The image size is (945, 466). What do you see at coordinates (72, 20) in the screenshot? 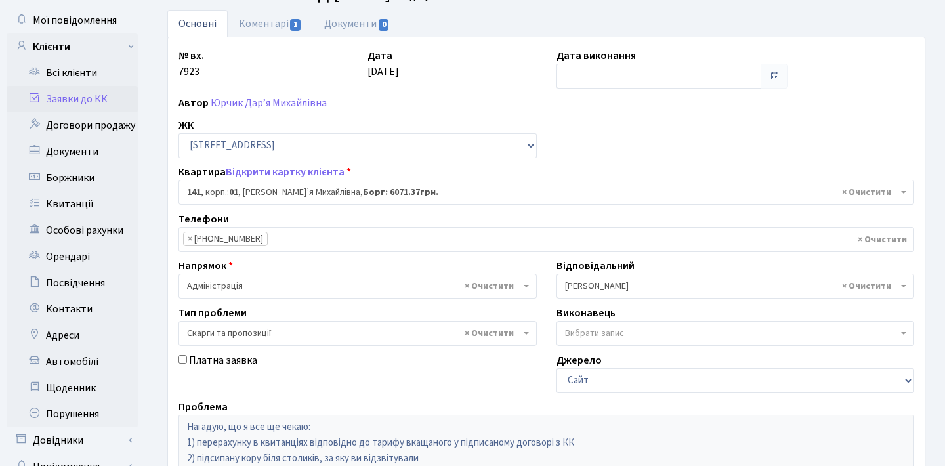
I see `a: Мої повідомлення` at bounding box center [72, 20].